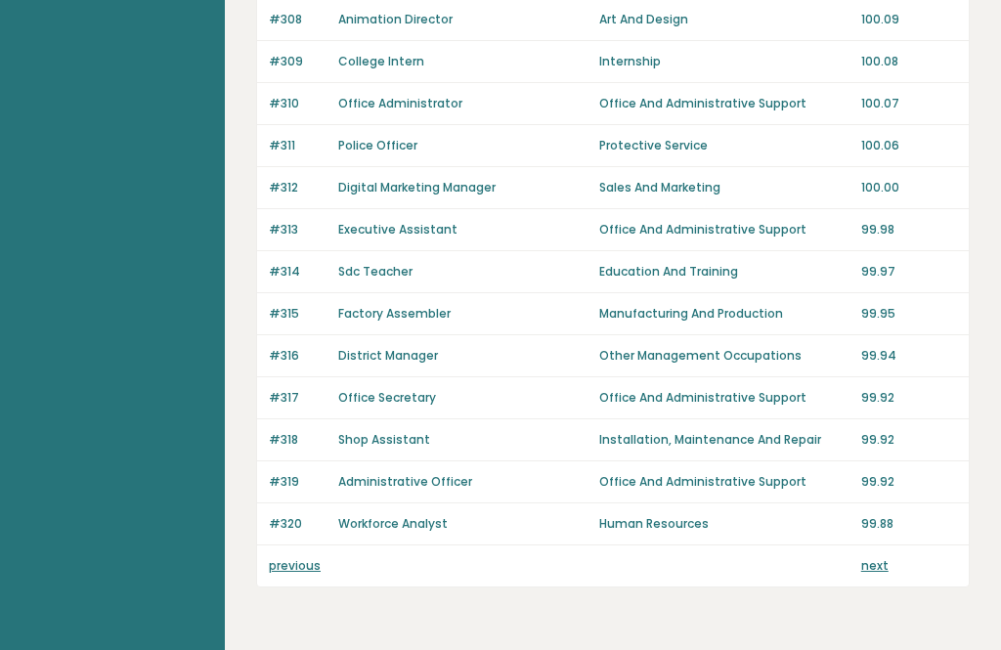 The image size is (1001, 650). Describe the element at coordinates (297, 20) in the screenshot. I see `p: #308` at that location.